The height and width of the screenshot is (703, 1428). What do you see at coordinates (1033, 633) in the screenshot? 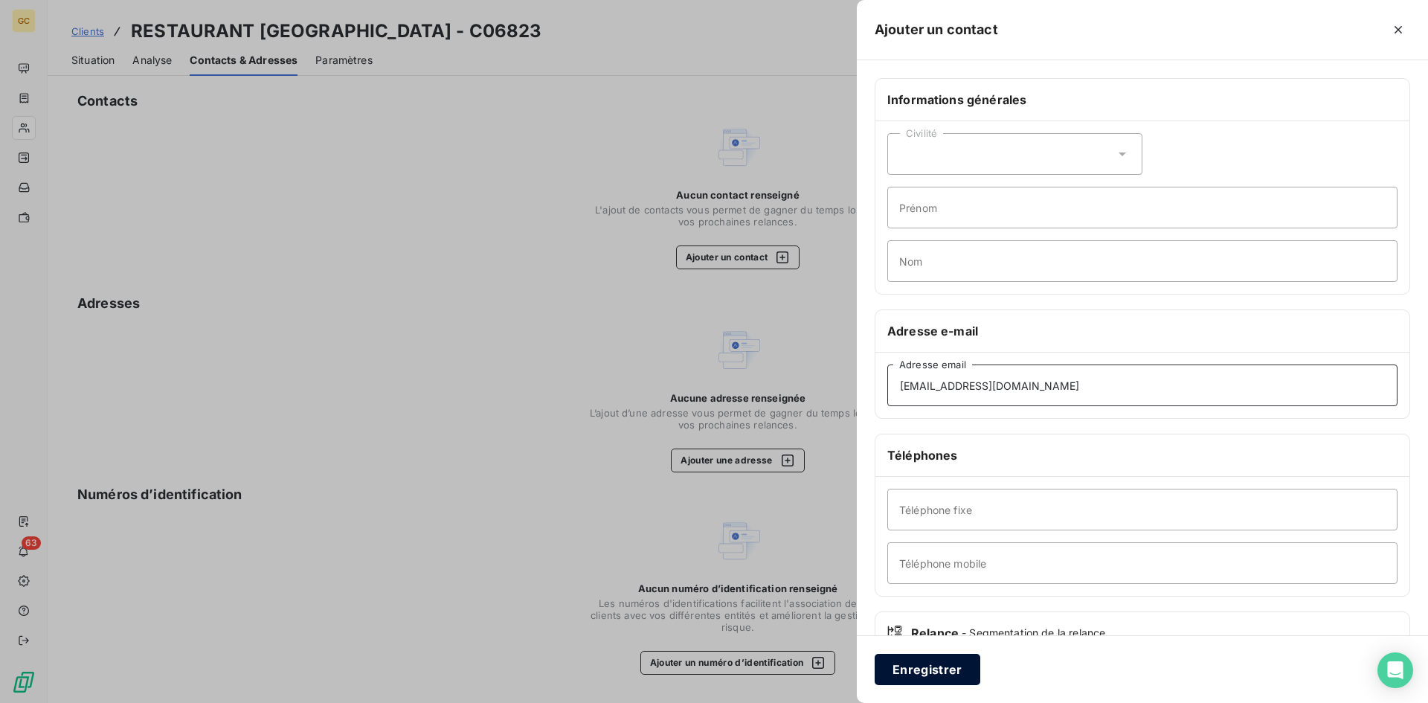
I see `span: - Segmentation de la relance` at bounding box center [1033, 633].